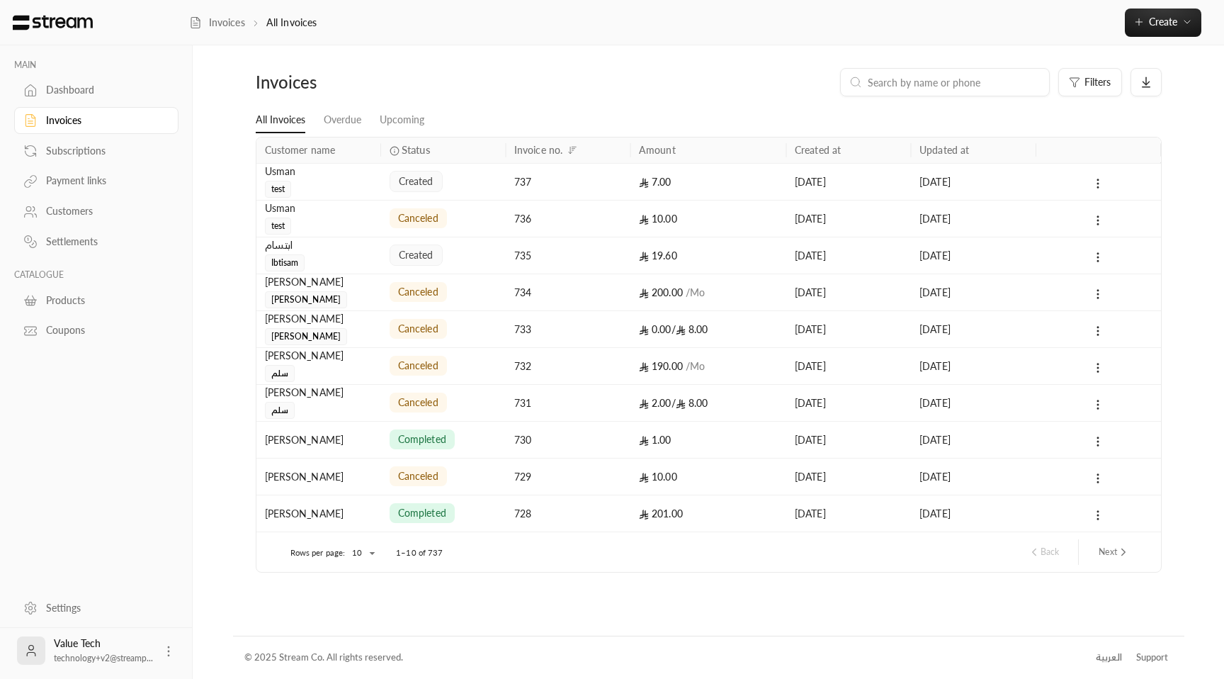 This screenshot has height=679, width=1224. I want to click on a: Dashboard, so click(96, 90).